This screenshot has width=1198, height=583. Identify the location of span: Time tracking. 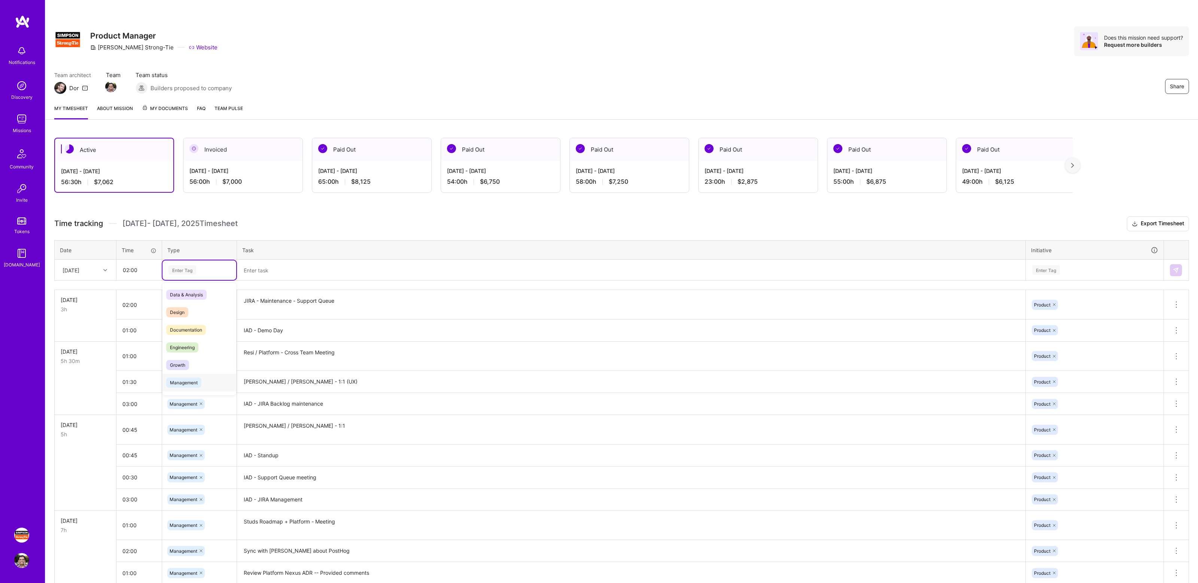
(79, 224).